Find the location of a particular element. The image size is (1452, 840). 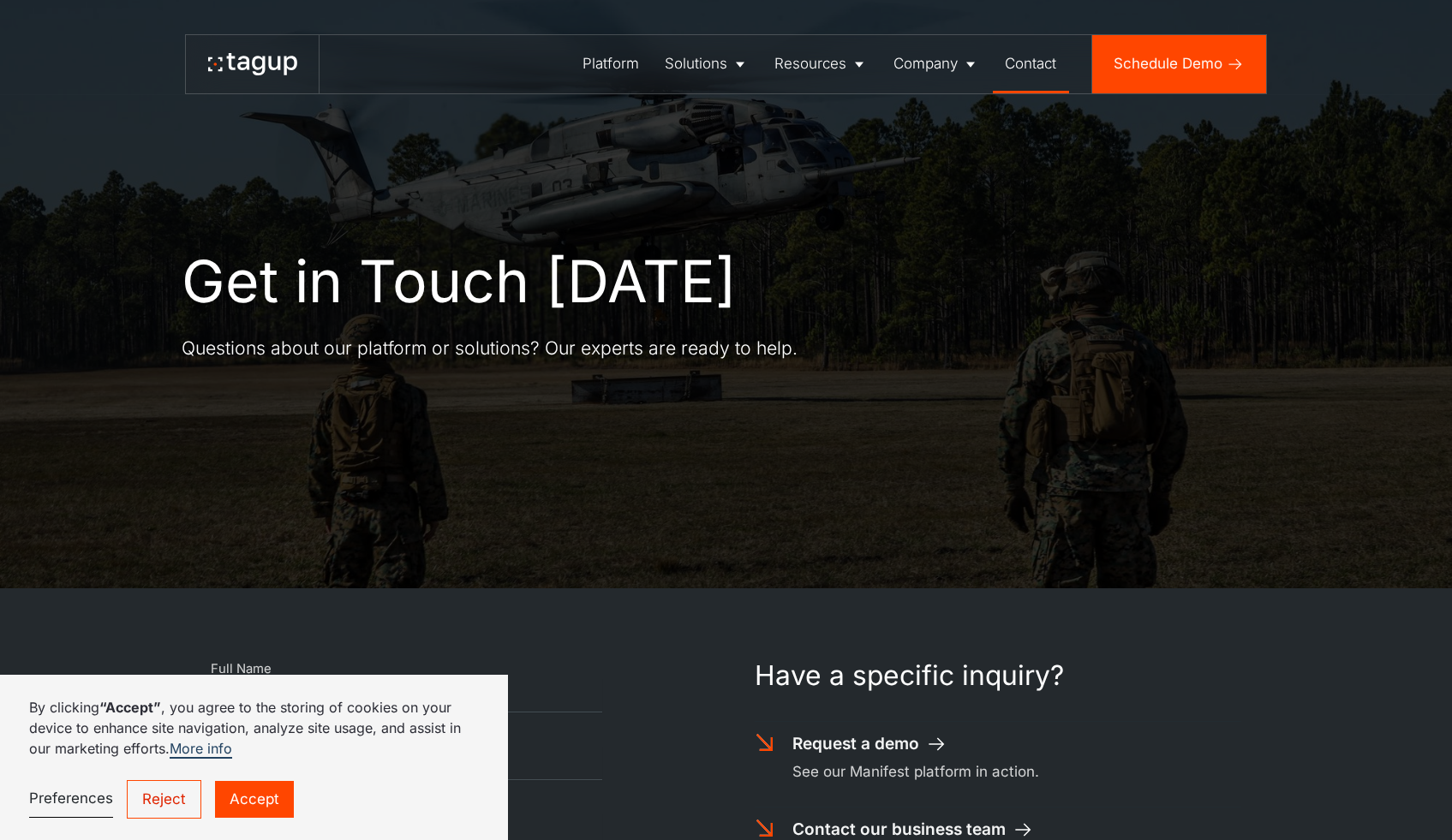

a: Preferences is located at coordinates (71, 799).